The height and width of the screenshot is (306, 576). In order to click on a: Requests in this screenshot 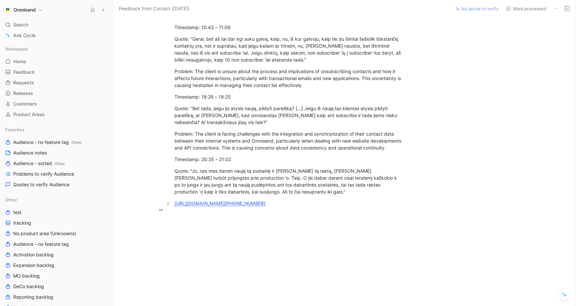, I will do `click(57, 83)`.